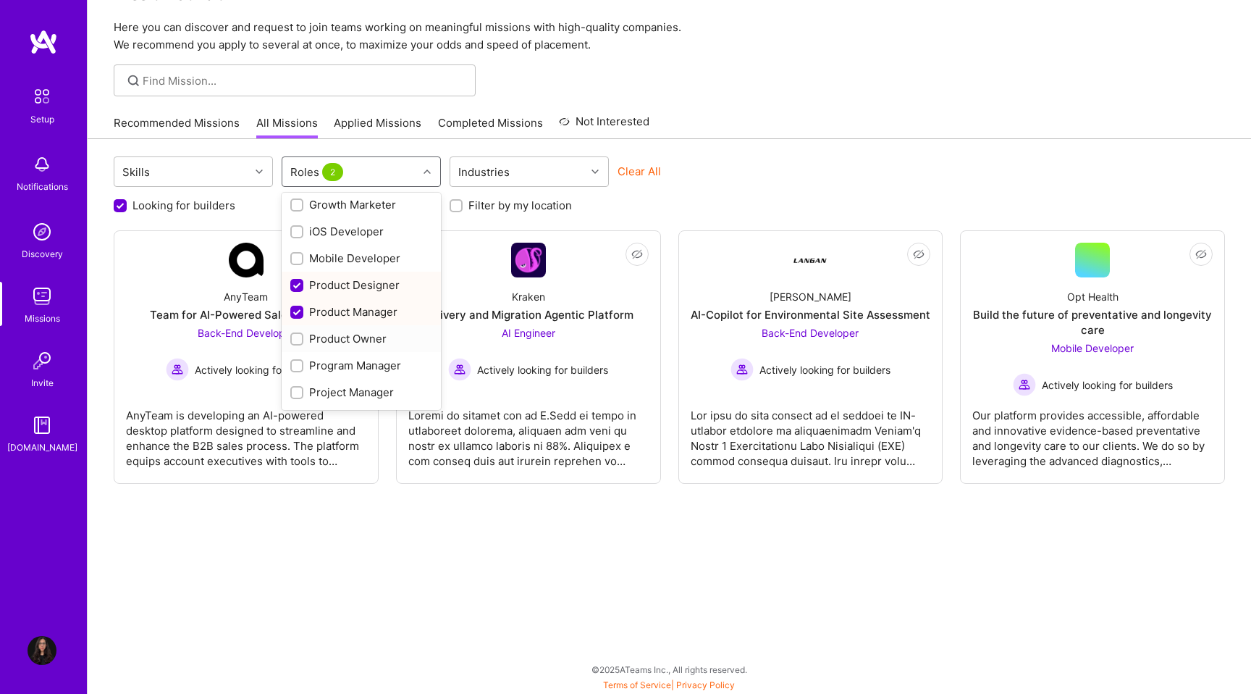 This screenshot has width=1251, height=694. Describe the element at coordinates (42, 96) in the screenshot. I see `img: setup` at that location.